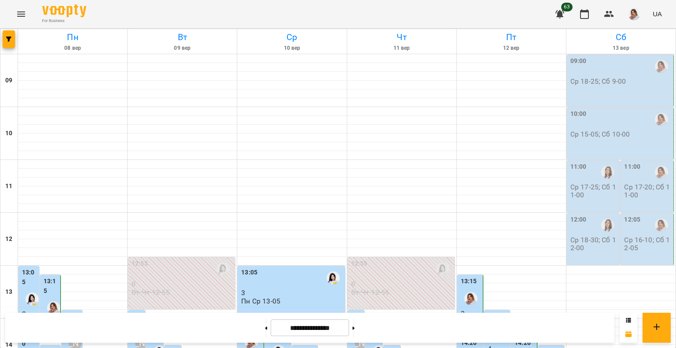 The height and width of the screenshot is (348, 676). What do you see at coordinates (261, 301) in the screenshot?
I see `p: Пн Ср 13-05` at bounding box center [261, 301].